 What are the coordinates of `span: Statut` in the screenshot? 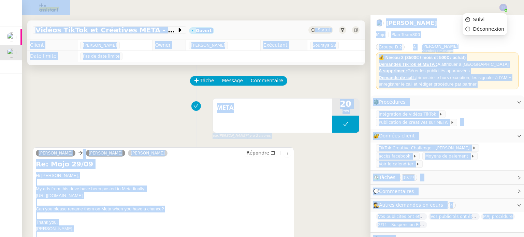 It's located at (324, 30).